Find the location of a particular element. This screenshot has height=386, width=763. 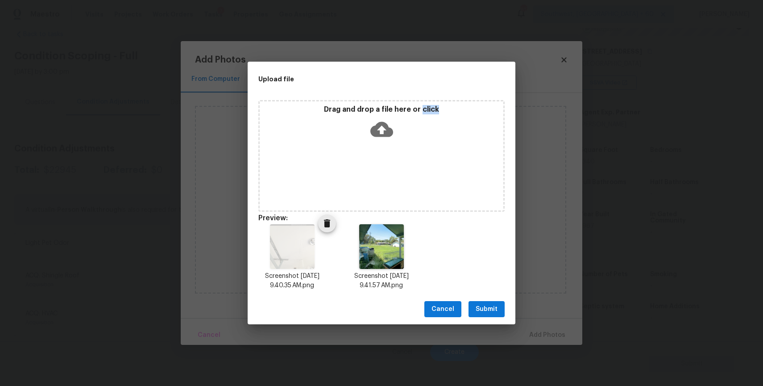

img: 8BKbmsmJZUmxkAAAAASUVORK5CYII= is located at coordinates (381, 246).